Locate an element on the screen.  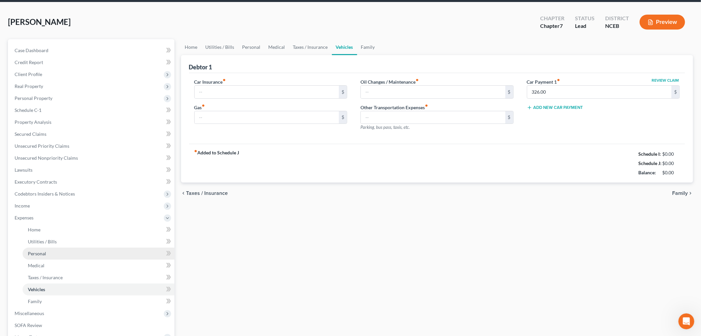
span: Codebtors Insiders & Notices is located at coordinates (45, 193).